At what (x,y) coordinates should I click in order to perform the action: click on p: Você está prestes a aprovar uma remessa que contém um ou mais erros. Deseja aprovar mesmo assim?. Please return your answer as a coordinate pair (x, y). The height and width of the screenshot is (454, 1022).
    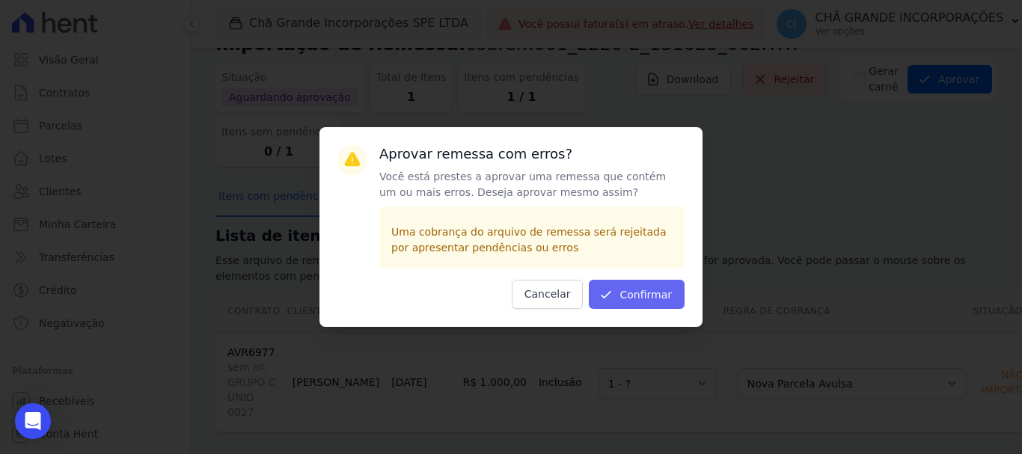
    Looking at the image, I should click on (532, 185).